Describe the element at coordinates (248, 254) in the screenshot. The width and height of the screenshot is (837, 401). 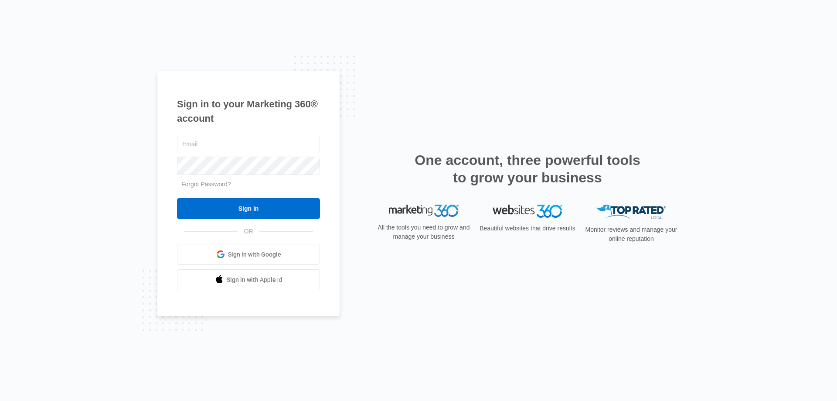
I see `a: Sign in with Google` at that location.